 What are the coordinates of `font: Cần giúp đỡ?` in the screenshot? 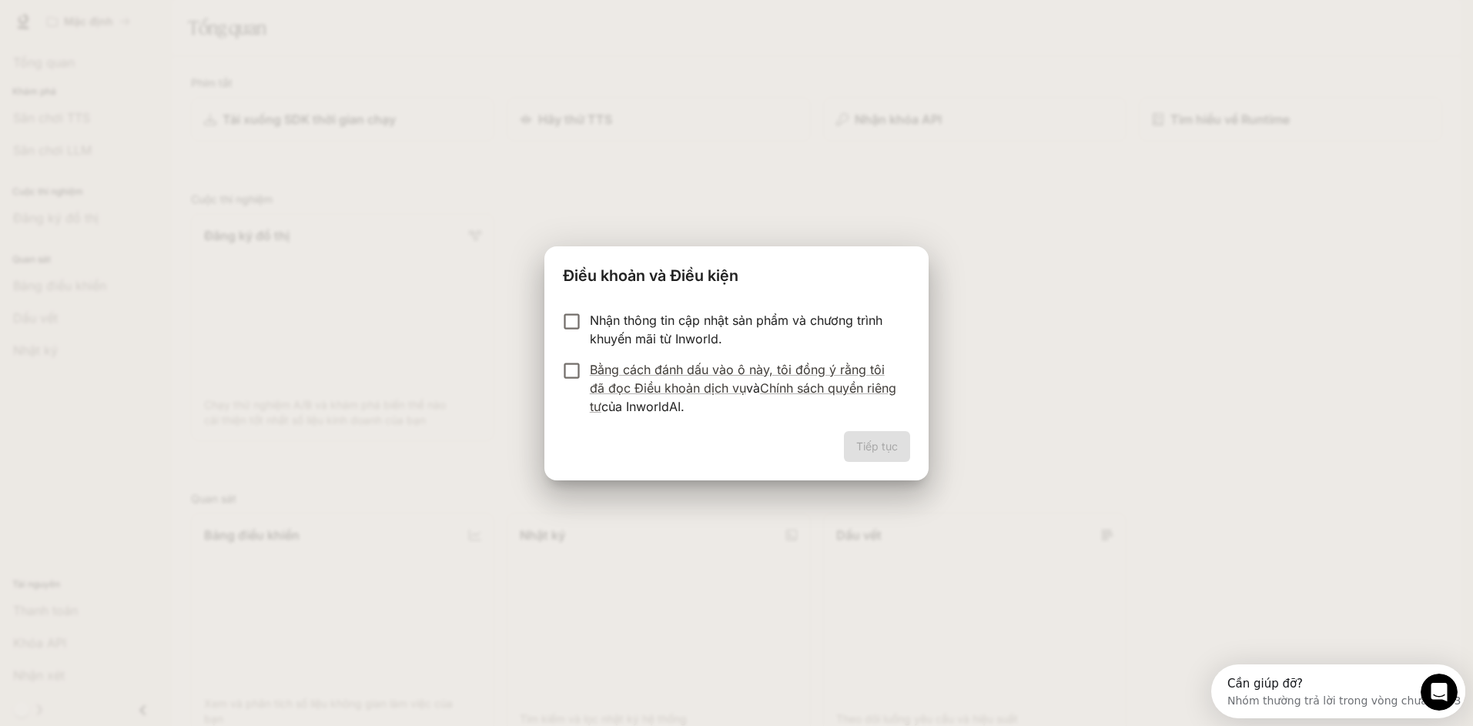 It's located at (54, 19).